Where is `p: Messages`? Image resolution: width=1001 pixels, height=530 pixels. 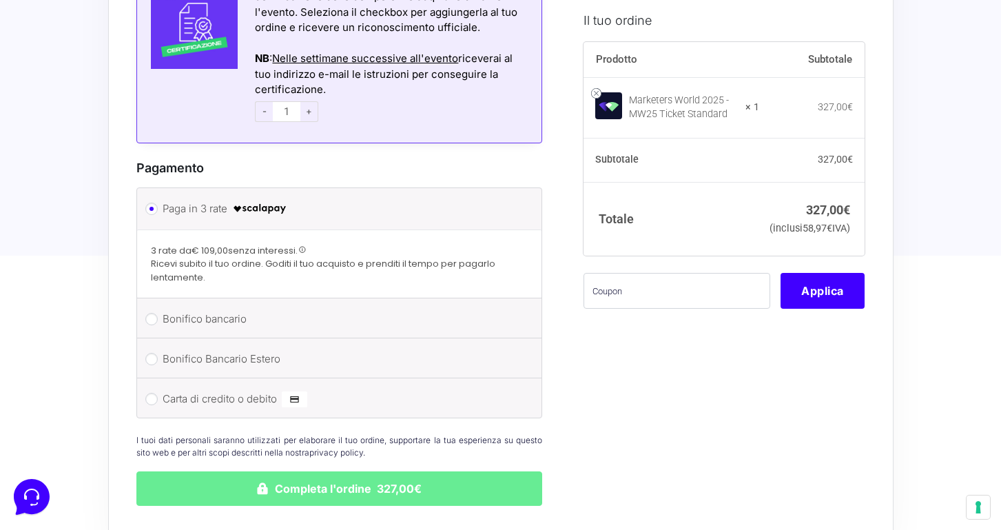
p: Messages is located at coordinates (138, 428).